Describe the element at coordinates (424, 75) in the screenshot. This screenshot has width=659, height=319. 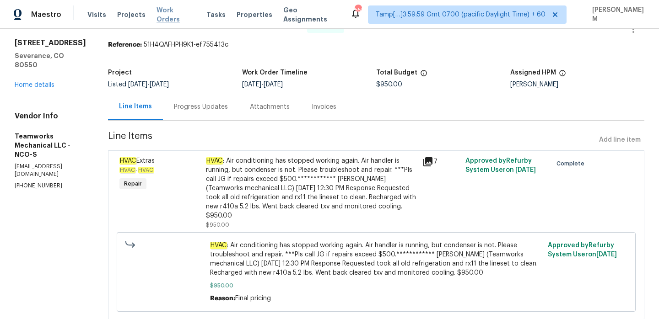
I see `span: The total cost of line items that have been proposed by Opendoor. This sum includes line items th...` at that location.